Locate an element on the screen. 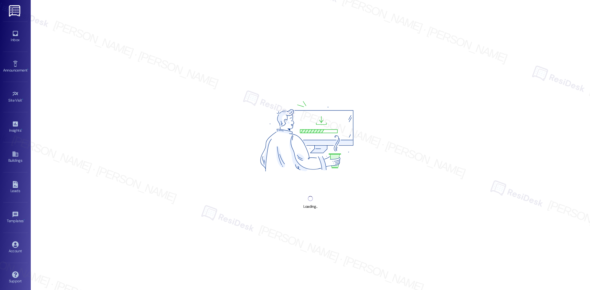  a: Support is located at coordinates (15, 278).